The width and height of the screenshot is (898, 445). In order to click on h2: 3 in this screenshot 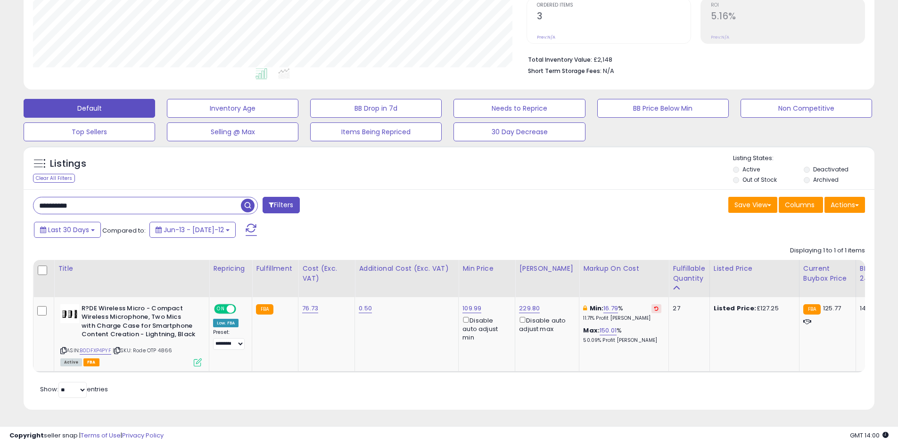, I will do `click(613, 17)`.